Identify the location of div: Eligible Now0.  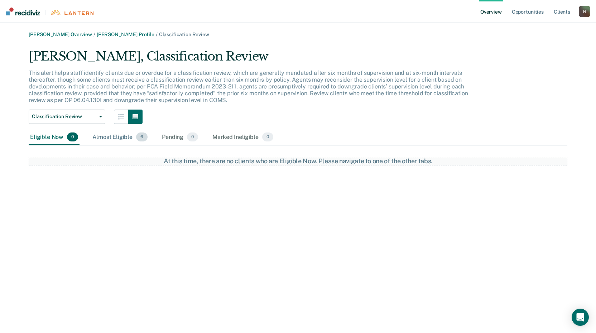
(54, 138).